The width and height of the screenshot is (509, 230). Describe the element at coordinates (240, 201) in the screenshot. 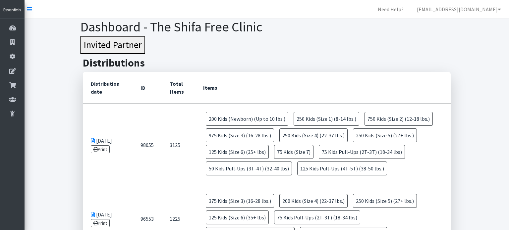

I see `span: 375 Kids (Size 3) (16-28 lbs.)` at that location.